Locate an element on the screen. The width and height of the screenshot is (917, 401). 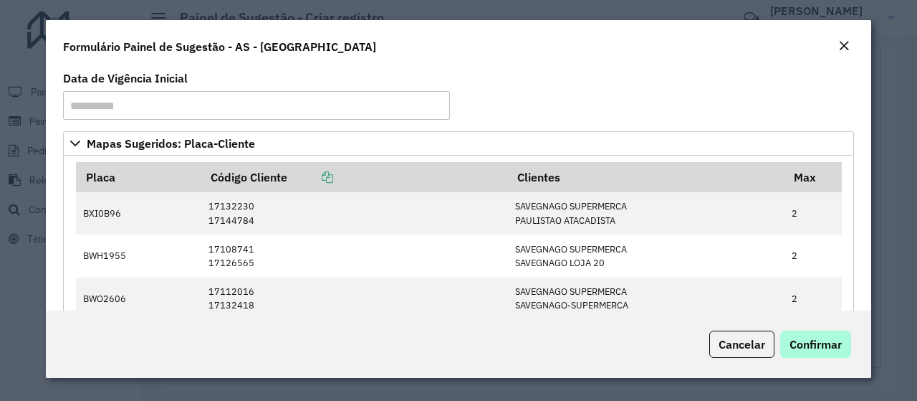
th: Placa is located at coordinates (138, 177).